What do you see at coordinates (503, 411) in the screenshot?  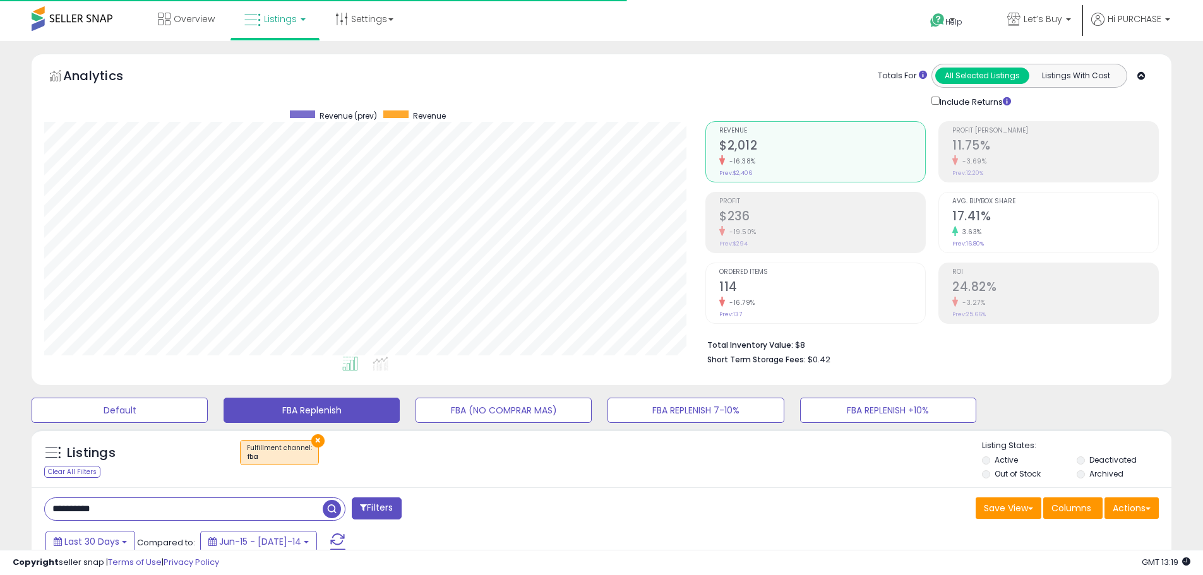 I see `button: FBA (NO COMPRAR MAS)` at bounding box center [503, 411].